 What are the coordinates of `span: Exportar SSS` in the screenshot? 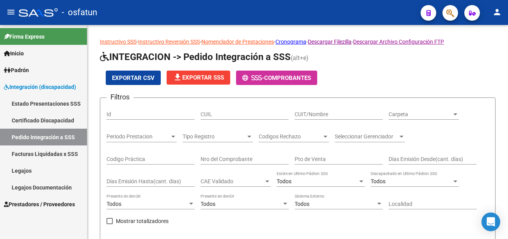 It's located at (198, 78).